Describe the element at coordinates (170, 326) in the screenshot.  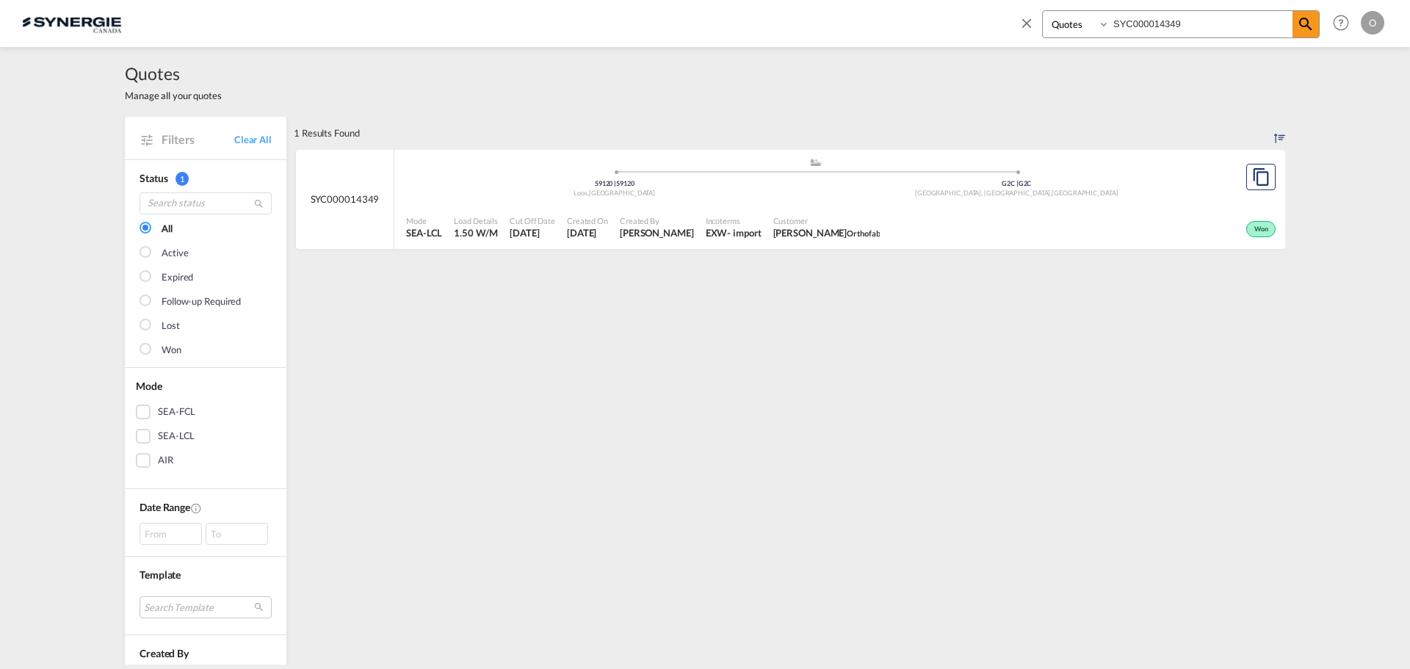
I see `div: Lost` at that location.